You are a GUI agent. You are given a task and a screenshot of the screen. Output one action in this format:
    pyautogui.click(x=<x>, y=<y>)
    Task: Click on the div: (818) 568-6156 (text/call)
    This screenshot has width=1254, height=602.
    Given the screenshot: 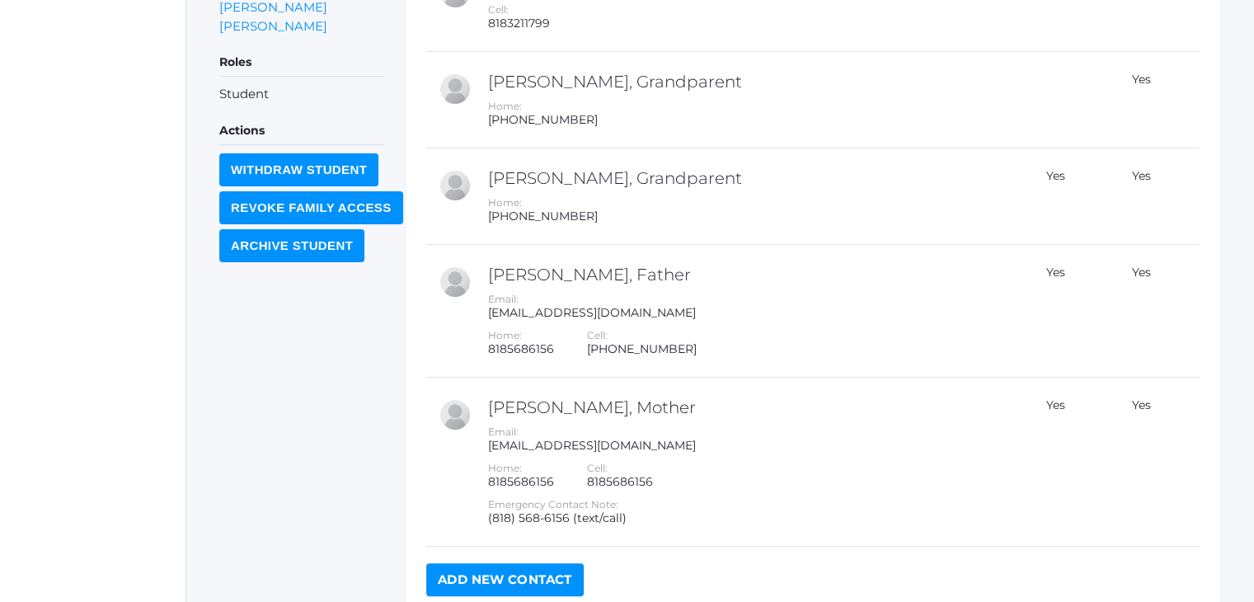 What is the action you would take?
    pyautogui.click(x=745, y=518)
    